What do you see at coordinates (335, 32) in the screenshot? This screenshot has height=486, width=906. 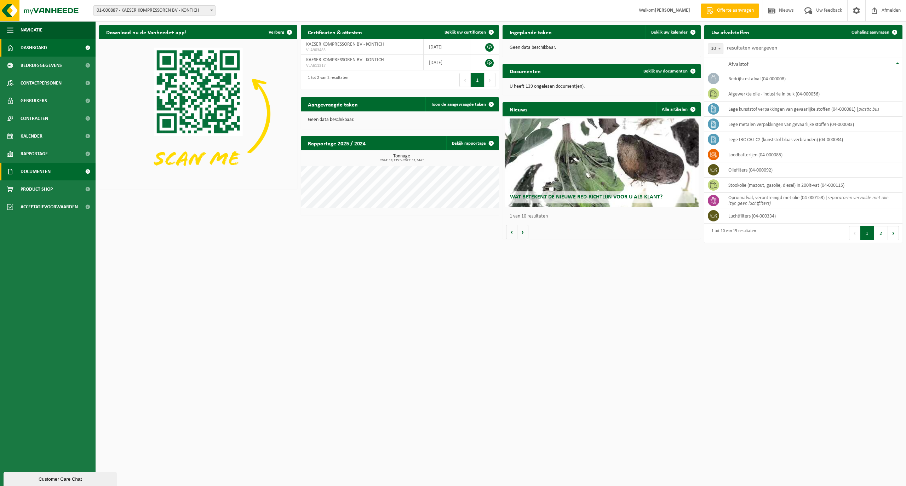 I see `h2: Certificaten & attesten` at bounding box center [335, 32].